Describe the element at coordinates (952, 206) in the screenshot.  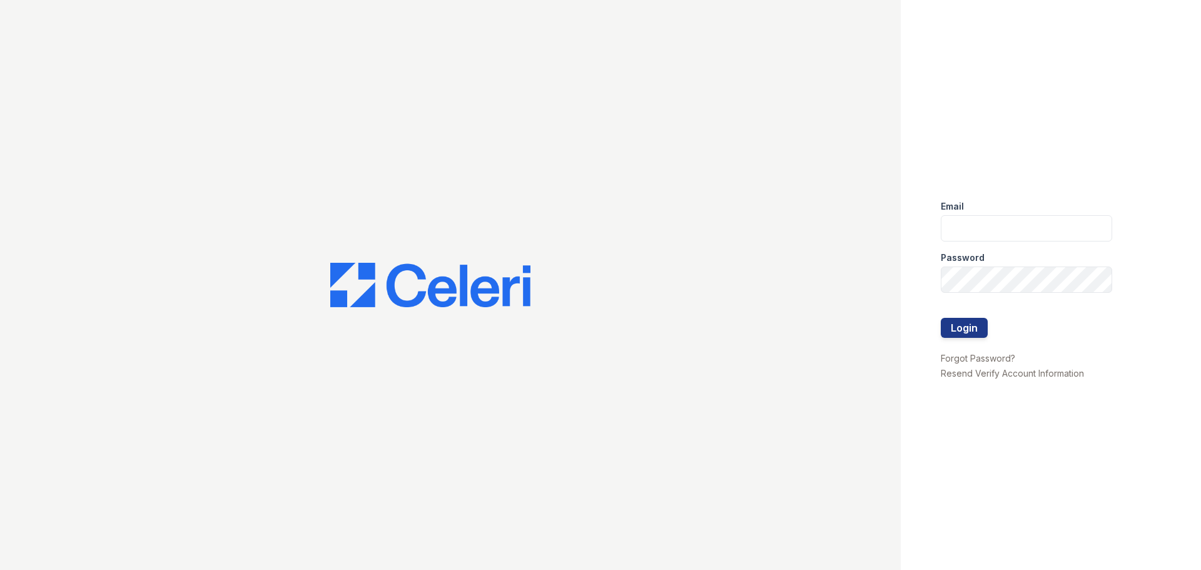
I see `label: Email` at that location.